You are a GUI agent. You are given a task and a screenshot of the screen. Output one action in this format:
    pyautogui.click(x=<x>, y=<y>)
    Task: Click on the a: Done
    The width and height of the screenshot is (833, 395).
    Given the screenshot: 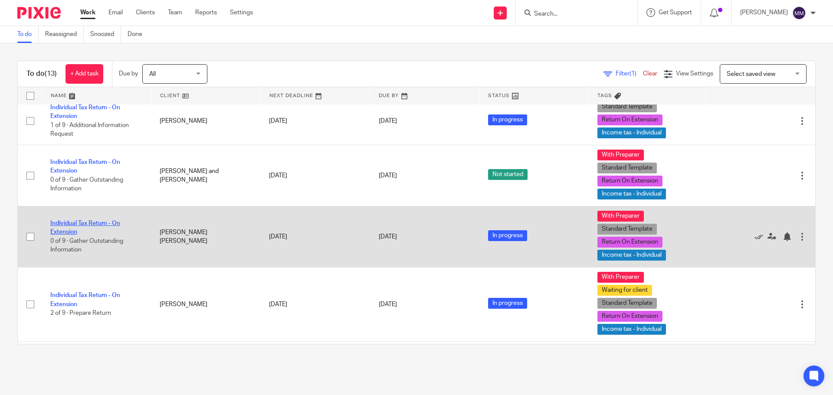 What is the action you would take?
    pyautogui.click(x=138, y=34)
    